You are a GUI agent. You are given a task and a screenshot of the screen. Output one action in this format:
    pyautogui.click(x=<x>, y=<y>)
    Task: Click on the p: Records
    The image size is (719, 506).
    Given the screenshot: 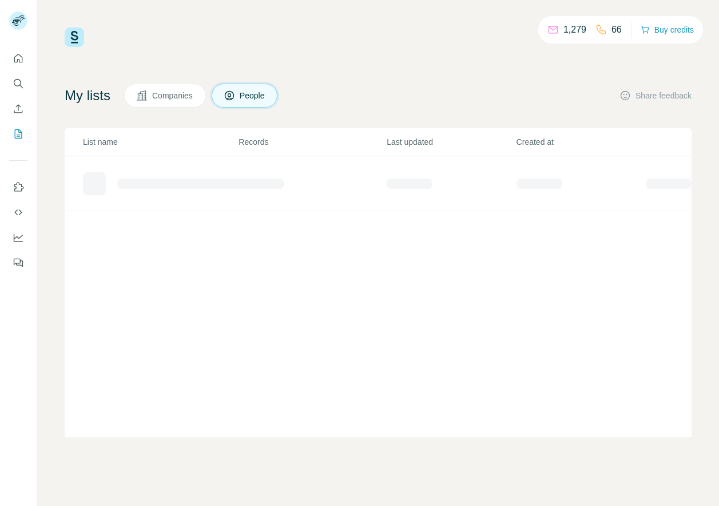 What is the action you would take?
    pyautogui.click(x=312, y=142)
    